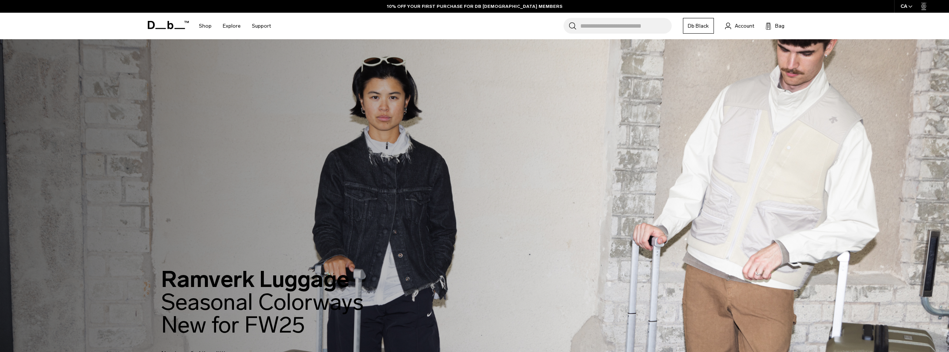 The height and width of the screenshot is (352, 949). What do you see at coordinates (232, 26) in the screenshot?
I see `a: Explore` at bounding box center [232, 26].